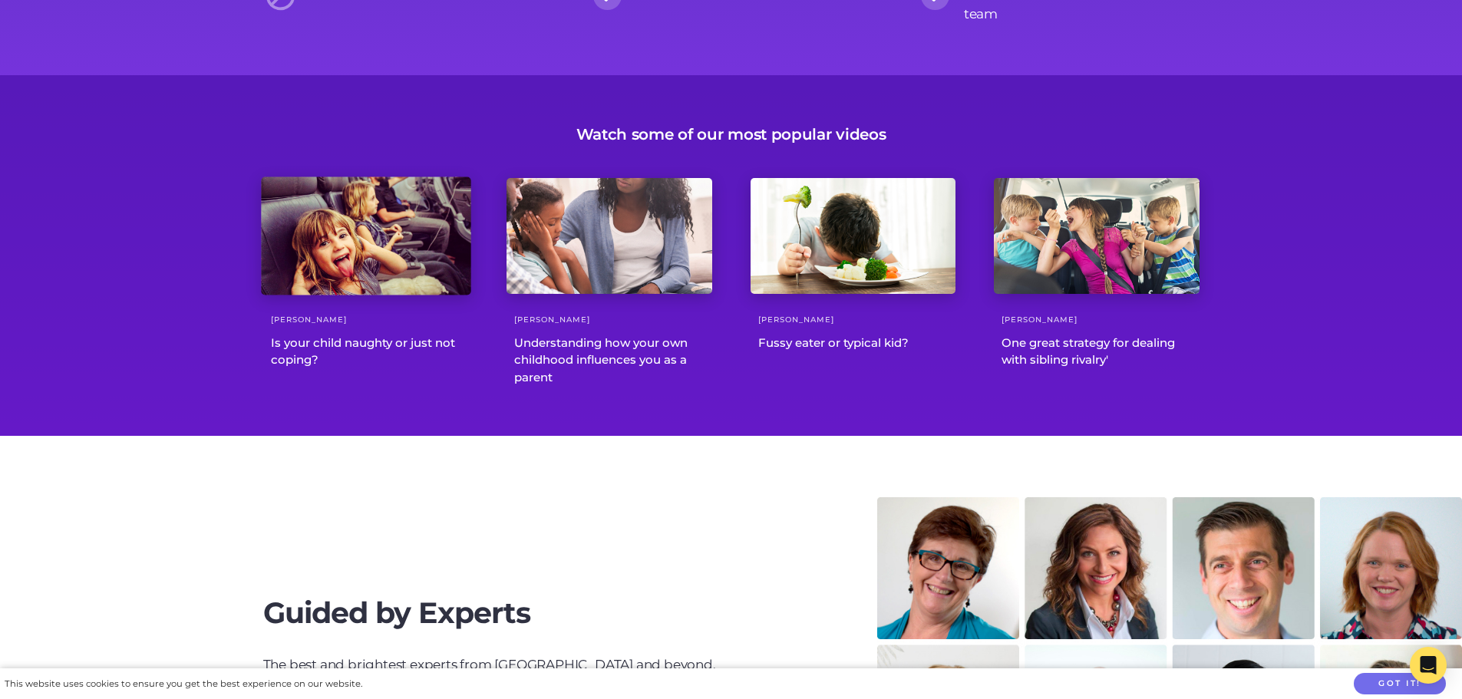 This screenshot has width=1462, height=699. What do you see at coordinates (1429, 666) in the screenshot?
I see `div: Open Intercom Messenger` at bounding box center [1429, 666].